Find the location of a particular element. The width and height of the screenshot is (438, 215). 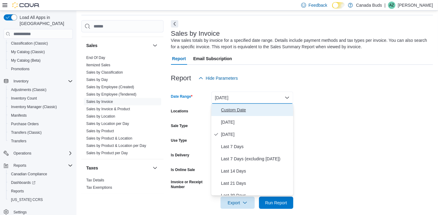

span: Promotions is located at coordinates (20, 69).